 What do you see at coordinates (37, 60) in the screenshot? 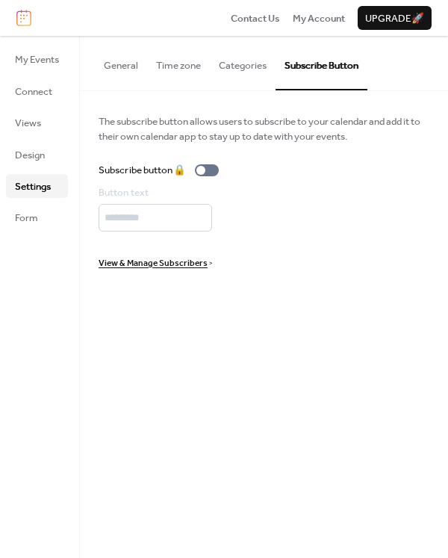
I see `span: My Events` at bounding box center [37, 60].